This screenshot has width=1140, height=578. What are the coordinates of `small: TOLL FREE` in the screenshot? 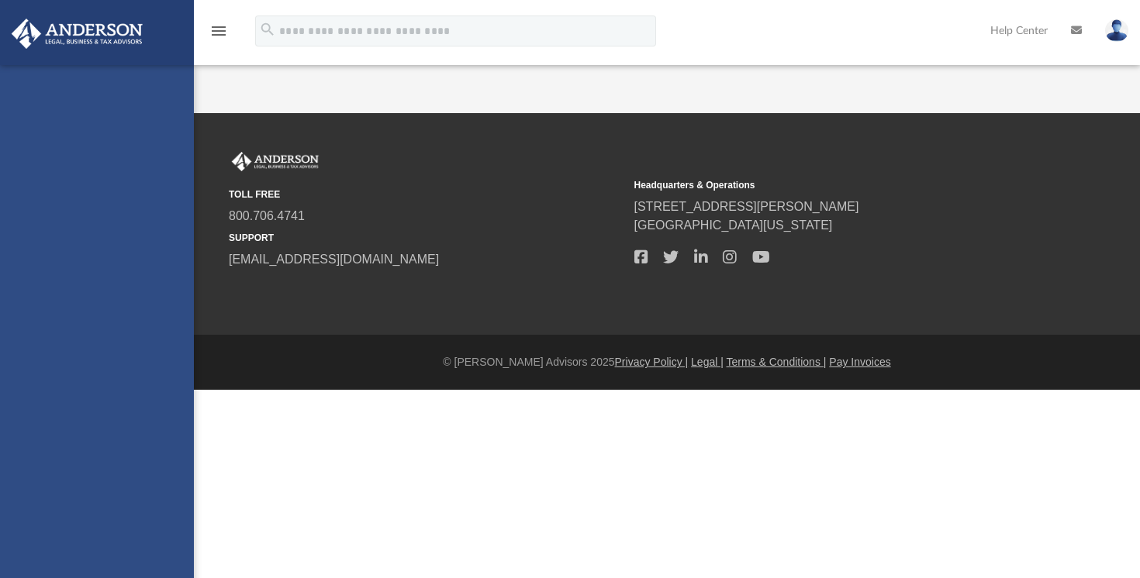 It's located at (426, 195).